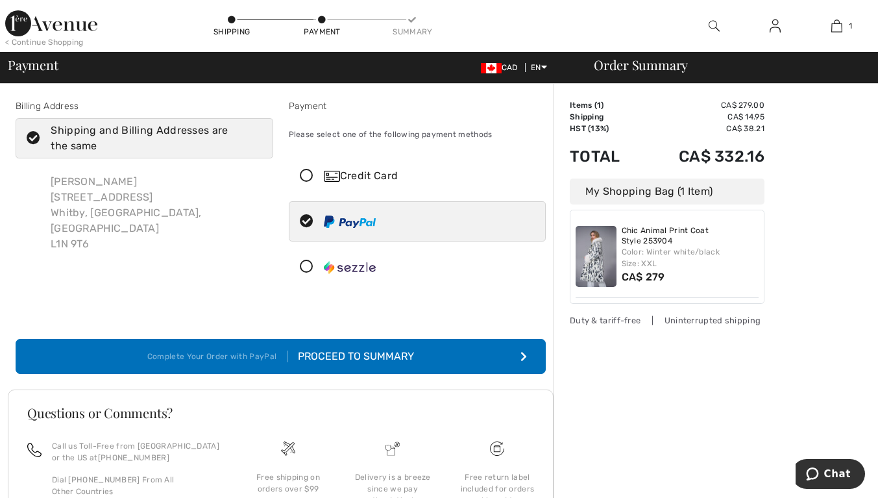  I want to click on img: PayPal, so click(350, 221).